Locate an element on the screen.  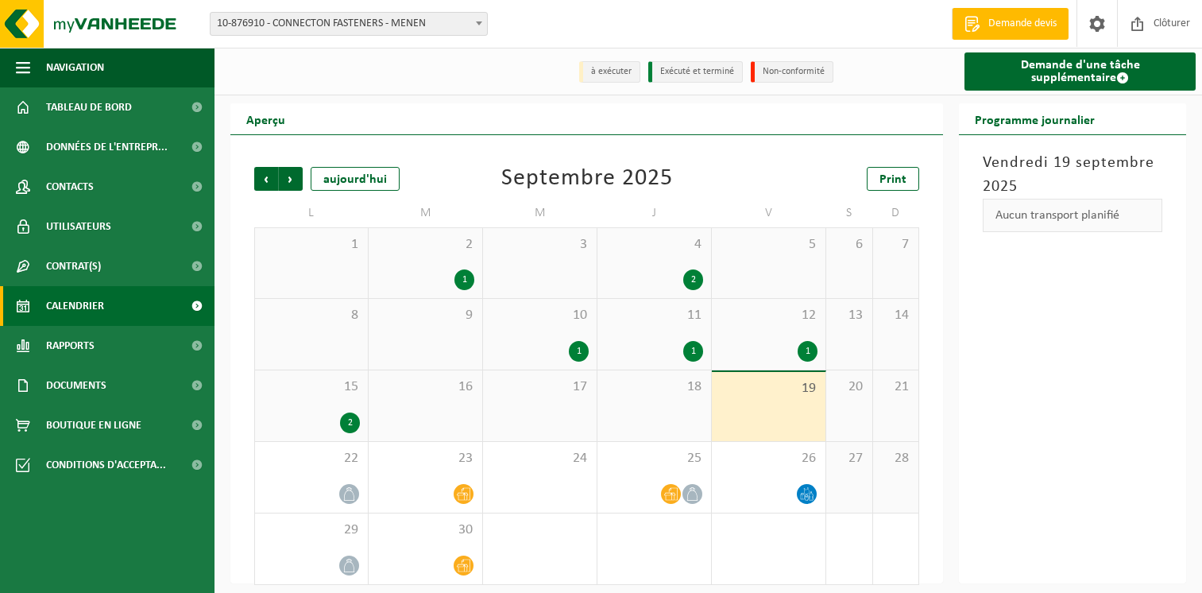
span: Documents is located at coordinates (76, 385).